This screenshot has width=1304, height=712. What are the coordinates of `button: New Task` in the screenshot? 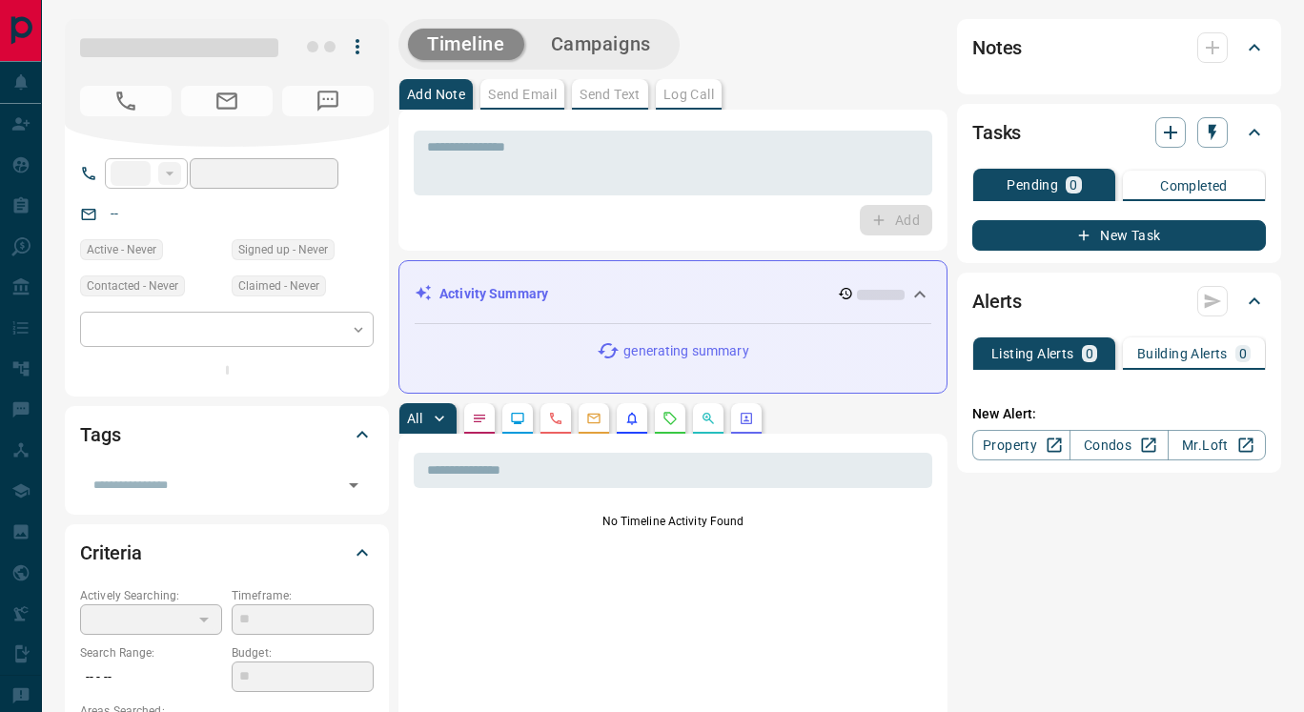 It's located at (1119, 236).